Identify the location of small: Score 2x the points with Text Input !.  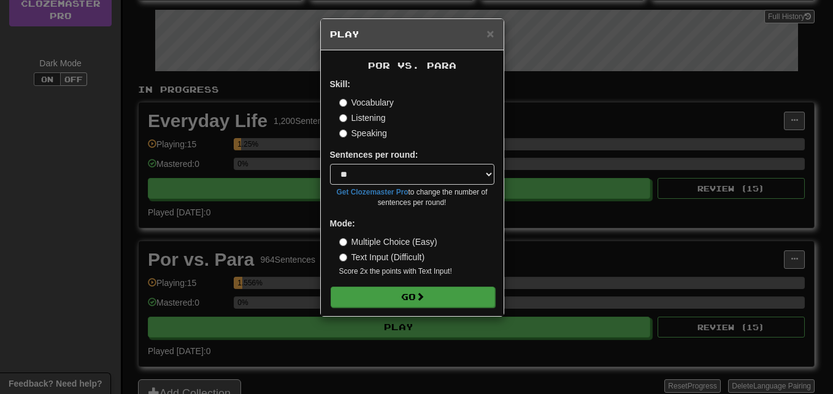
(417, 271).